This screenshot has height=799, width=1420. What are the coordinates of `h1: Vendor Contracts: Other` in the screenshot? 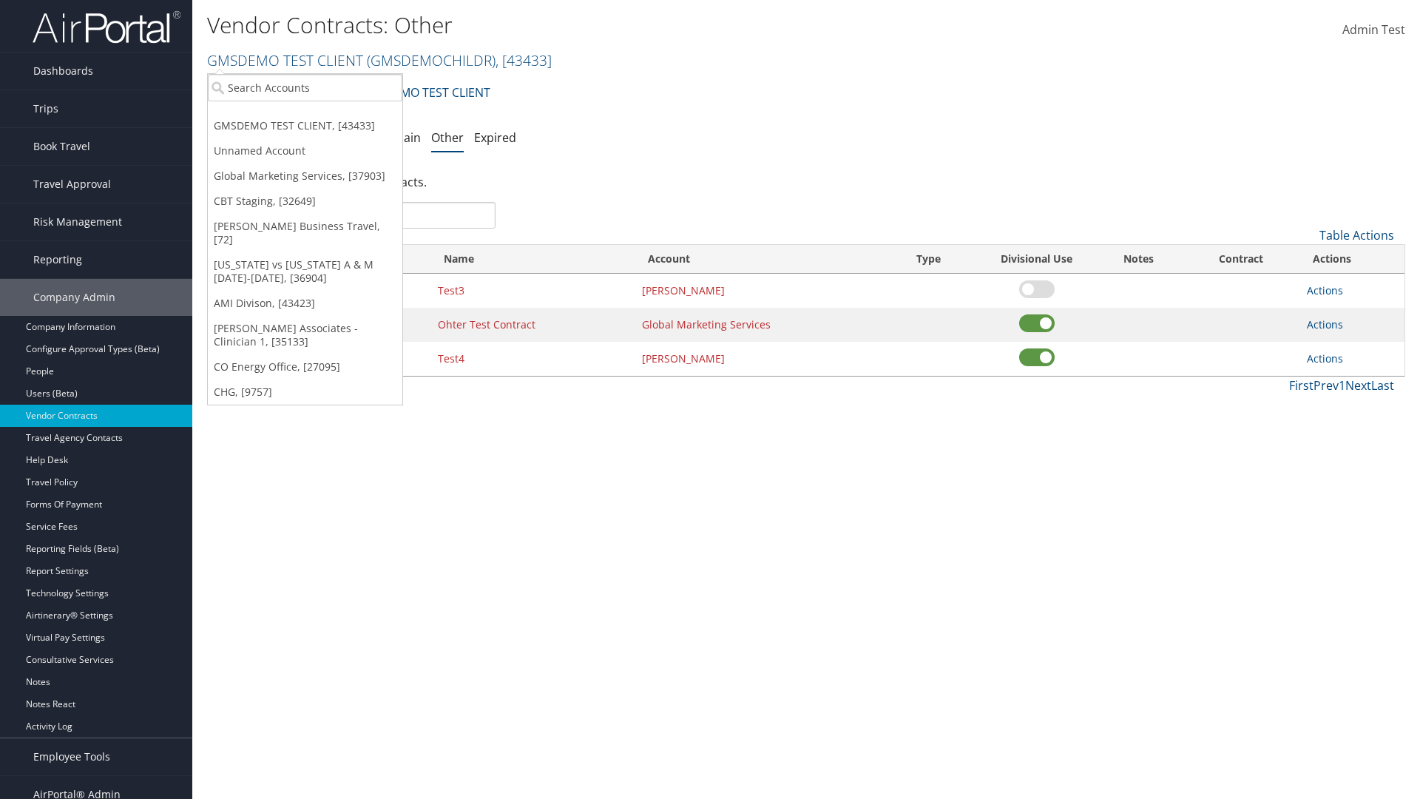 It's located at (606, 25).